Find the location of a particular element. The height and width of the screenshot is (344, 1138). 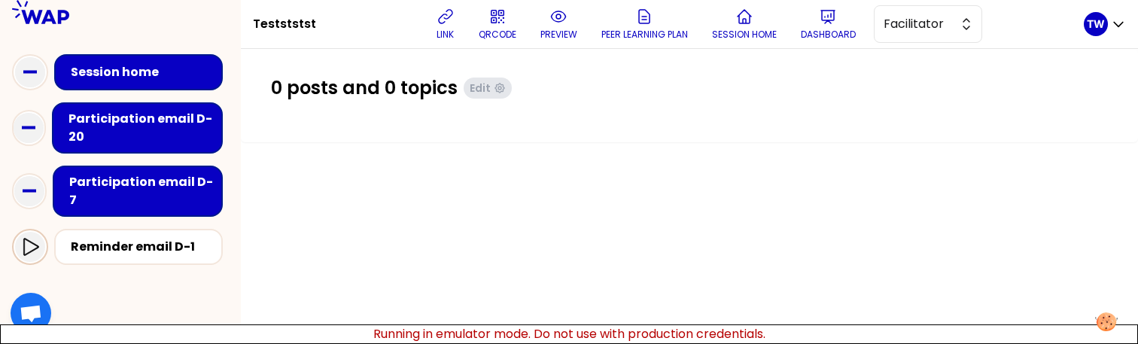

button: preview is located at coordinates (559, 24).